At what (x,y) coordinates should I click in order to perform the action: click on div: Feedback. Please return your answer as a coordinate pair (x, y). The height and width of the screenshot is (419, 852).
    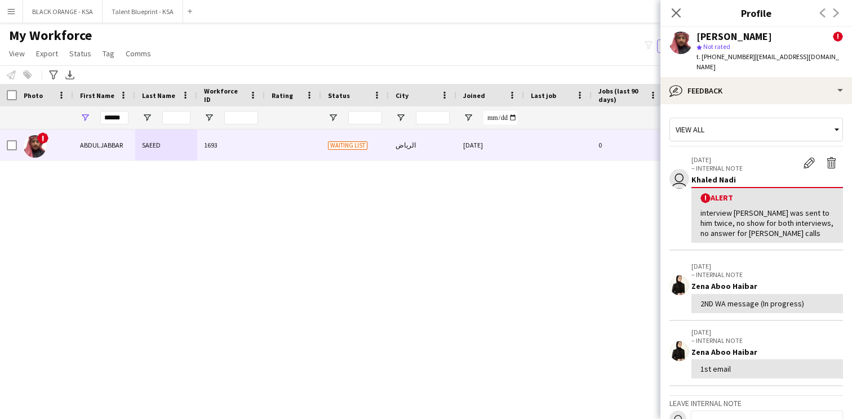
    Looking at the image, I should click on (757, 91).